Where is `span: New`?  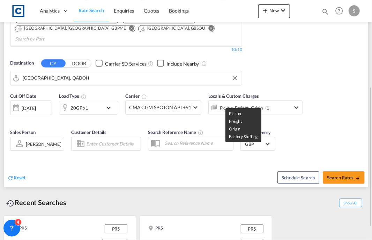 span: New is located at coordinates (274, 10).